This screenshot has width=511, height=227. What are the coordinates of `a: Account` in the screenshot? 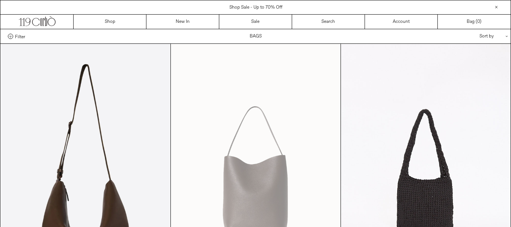 It's located at (401, 22).